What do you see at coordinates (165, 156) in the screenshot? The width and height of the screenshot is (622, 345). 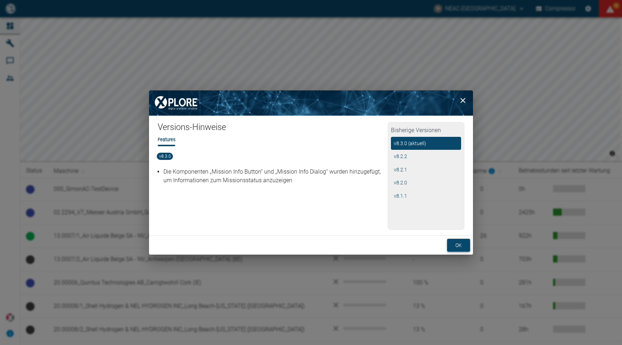 I see `span: v8.3.0` at bounding box center [165, 156].